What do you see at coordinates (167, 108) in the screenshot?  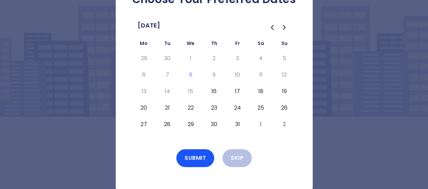 I see `button: Tuesday, October 21st, 2025` at bounding box center [167, 108].